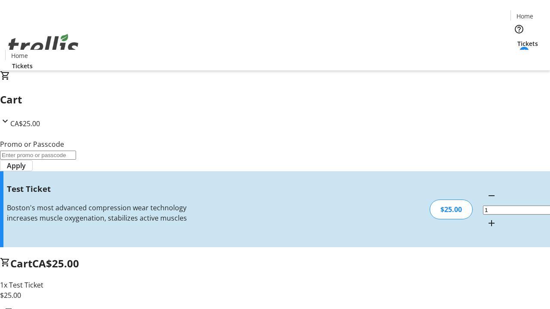 This screenshot has height=309, width=550. What do you see at coordinates (43, 46) in the screenshot?
I see `img: Orient E2E Organization b5siwY3sEU's Logo` at bounding box center [43, 46].